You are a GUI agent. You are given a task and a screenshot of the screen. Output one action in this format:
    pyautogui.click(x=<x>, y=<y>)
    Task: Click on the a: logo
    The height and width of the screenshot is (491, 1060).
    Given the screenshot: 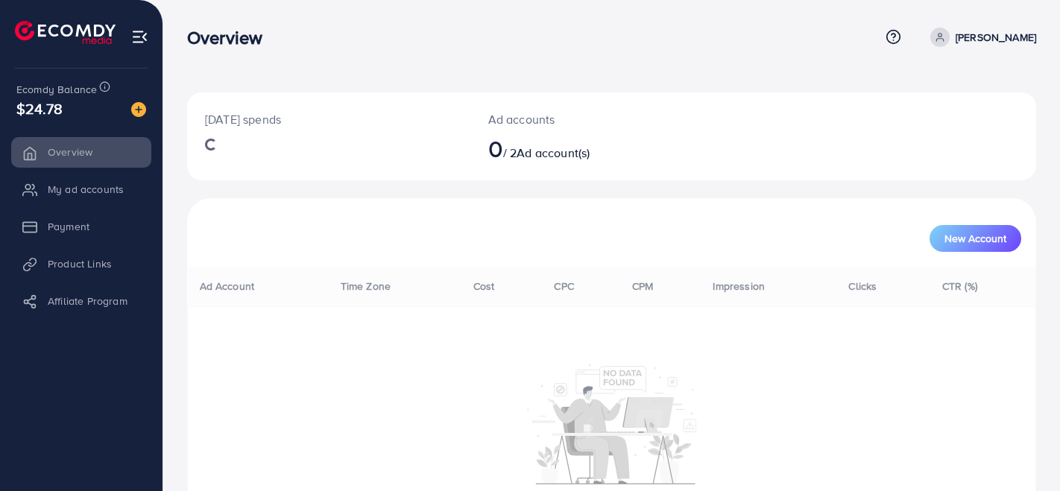 What is the action you would take?
    pyautogui.click(x=65, y=32)
    